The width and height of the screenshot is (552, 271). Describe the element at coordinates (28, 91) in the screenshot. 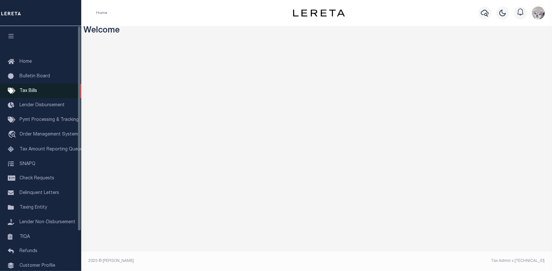

I see `span: Tax Bills` at that location.